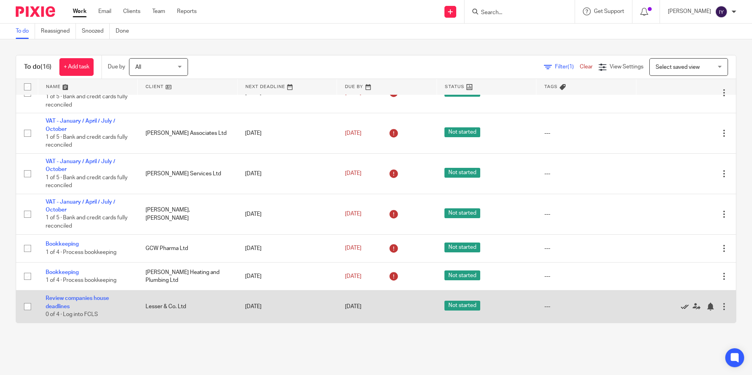  What do you see at coordinates (105, 11) in the screenshot?
I see `a: Email` at bounding box center [105, 11].